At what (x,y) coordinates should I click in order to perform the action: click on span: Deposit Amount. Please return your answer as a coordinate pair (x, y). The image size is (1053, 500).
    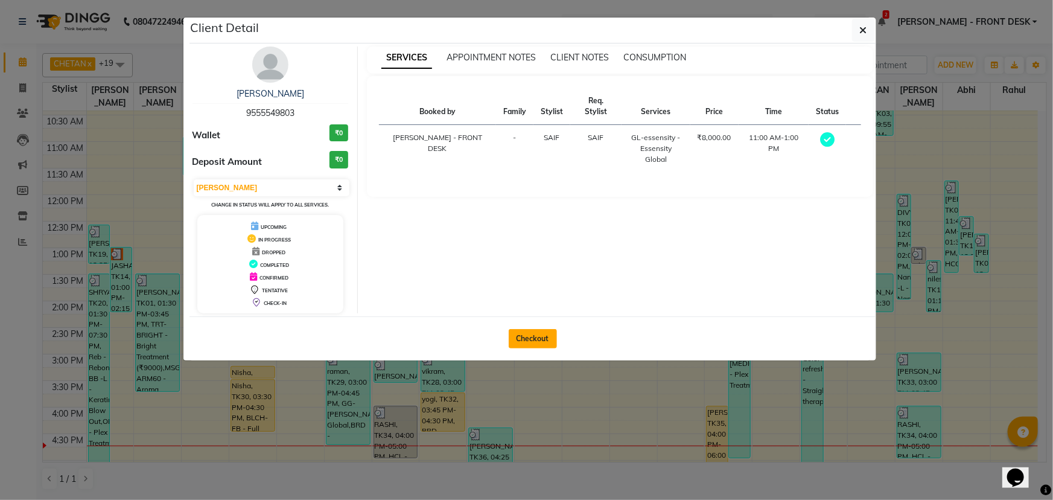
    Looking at the image, I should click on (228, 162).